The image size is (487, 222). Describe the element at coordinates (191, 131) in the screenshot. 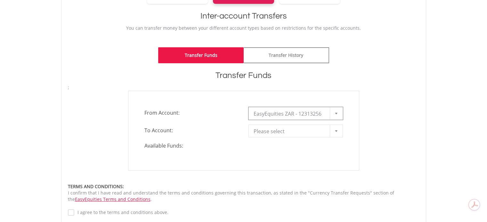

I see `span: To Account:` at that location.